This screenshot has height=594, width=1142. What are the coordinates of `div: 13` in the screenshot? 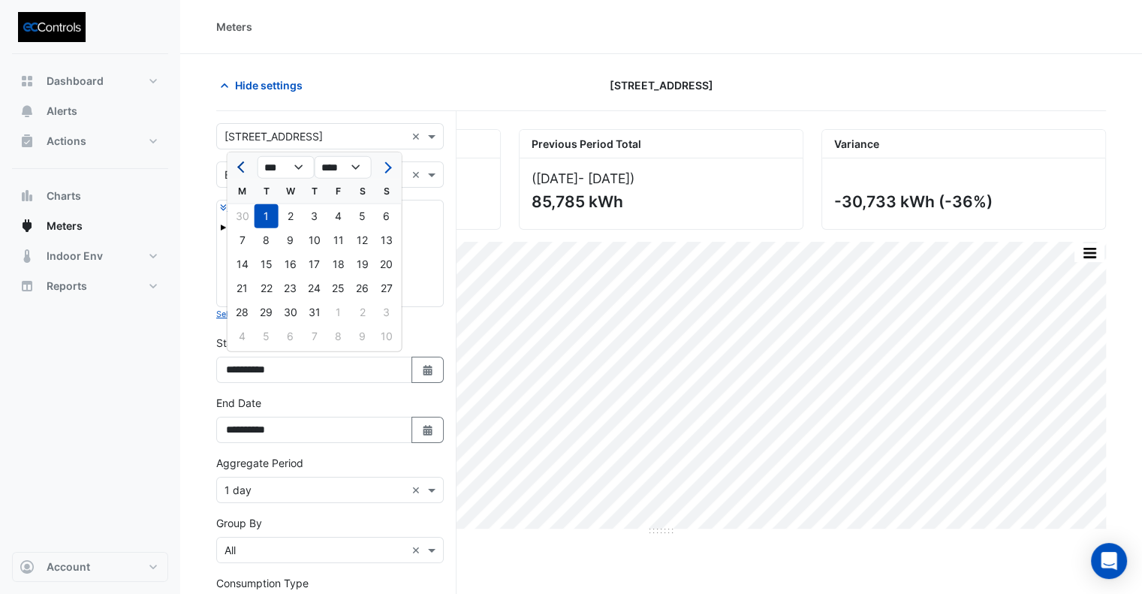 It's located at (387, 240).